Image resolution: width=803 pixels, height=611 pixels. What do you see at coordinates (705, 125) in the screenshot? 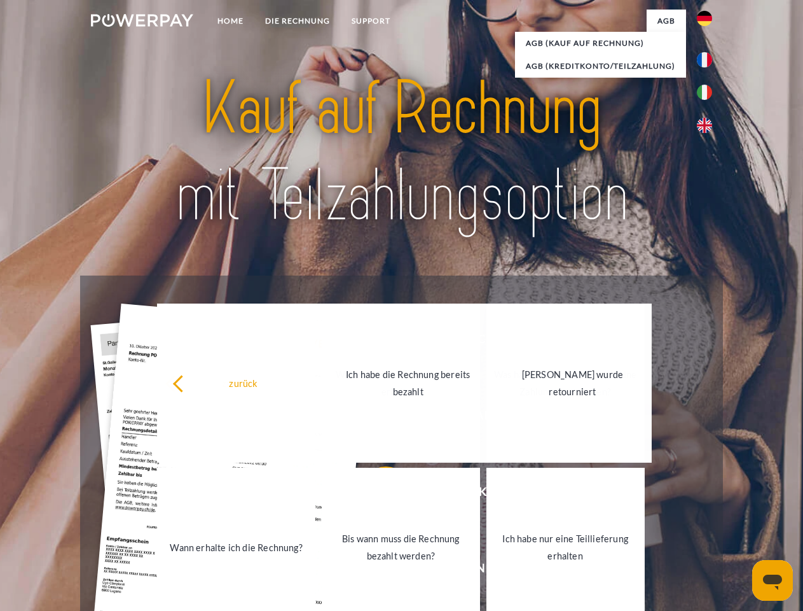
I see `img: en` at bounding box center [705, 125].